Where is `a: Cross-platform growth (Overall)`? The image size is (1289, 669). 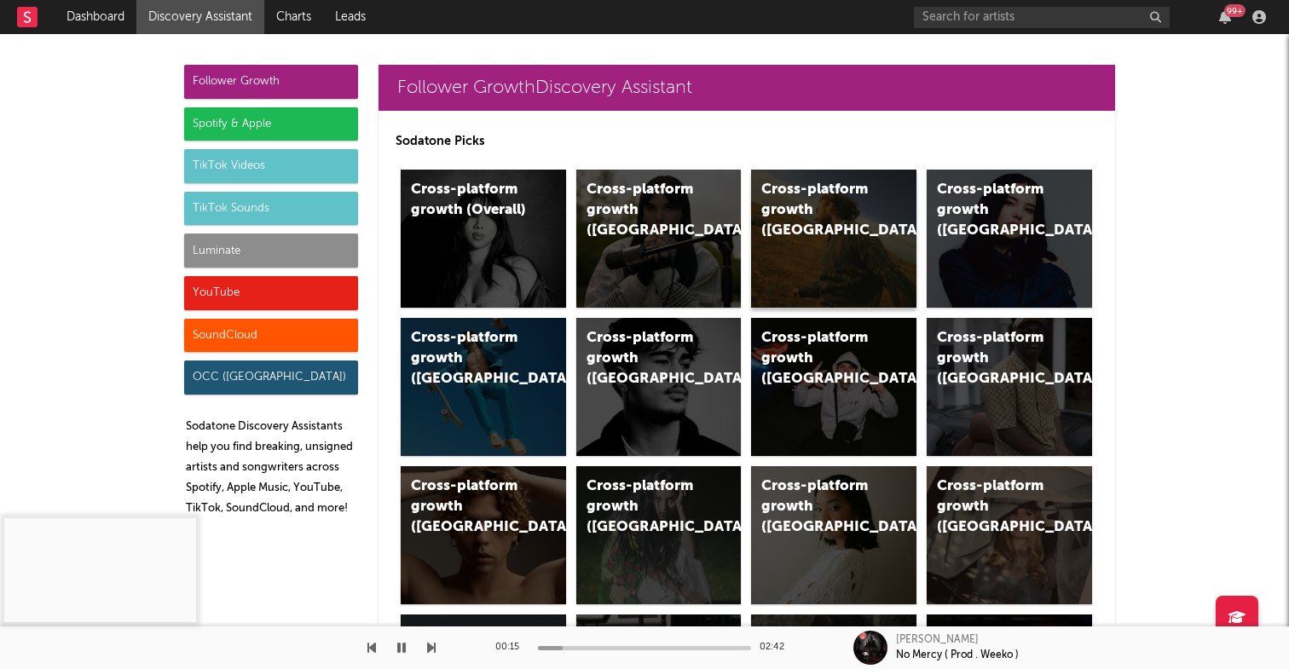 a: Cross-platform growth (Overall) is located at coordinates (483, 239).